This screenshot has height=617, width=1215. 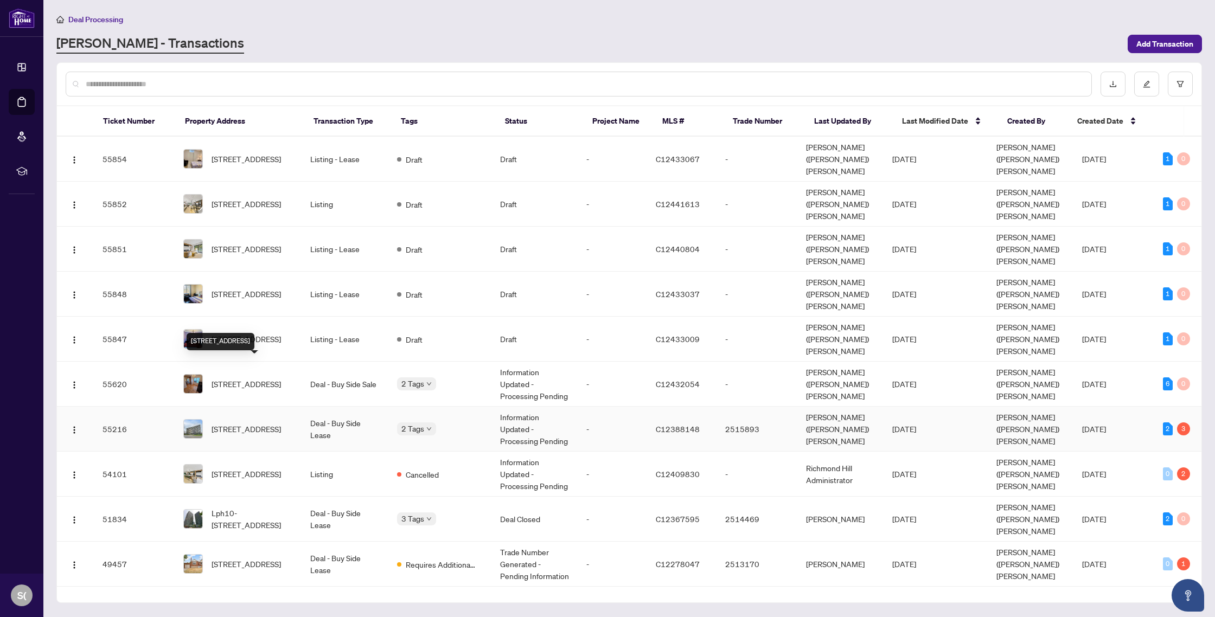 I want to click on span: edit, so click(x=1146, y=84).